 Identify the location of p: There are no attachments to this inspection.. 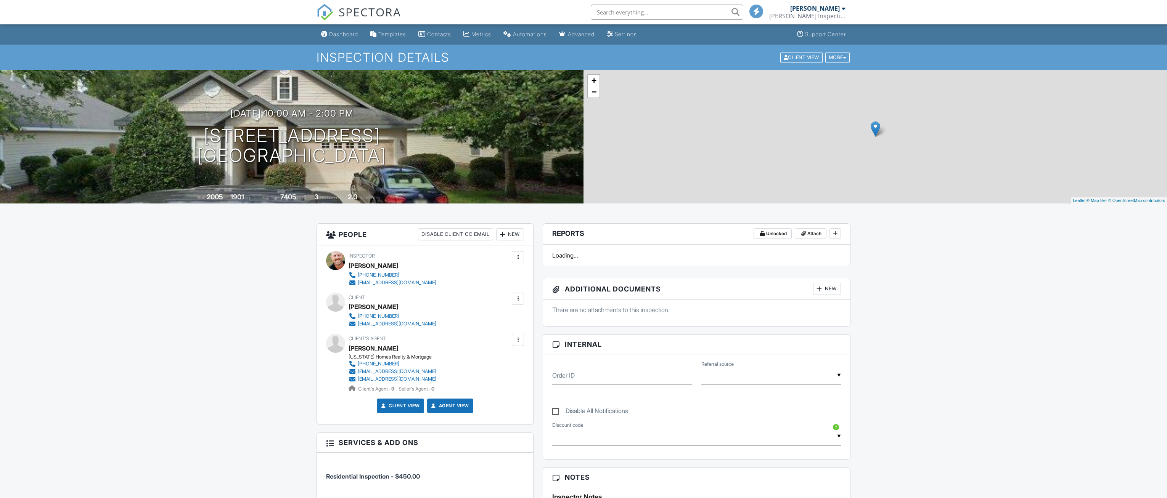
(696, 310).